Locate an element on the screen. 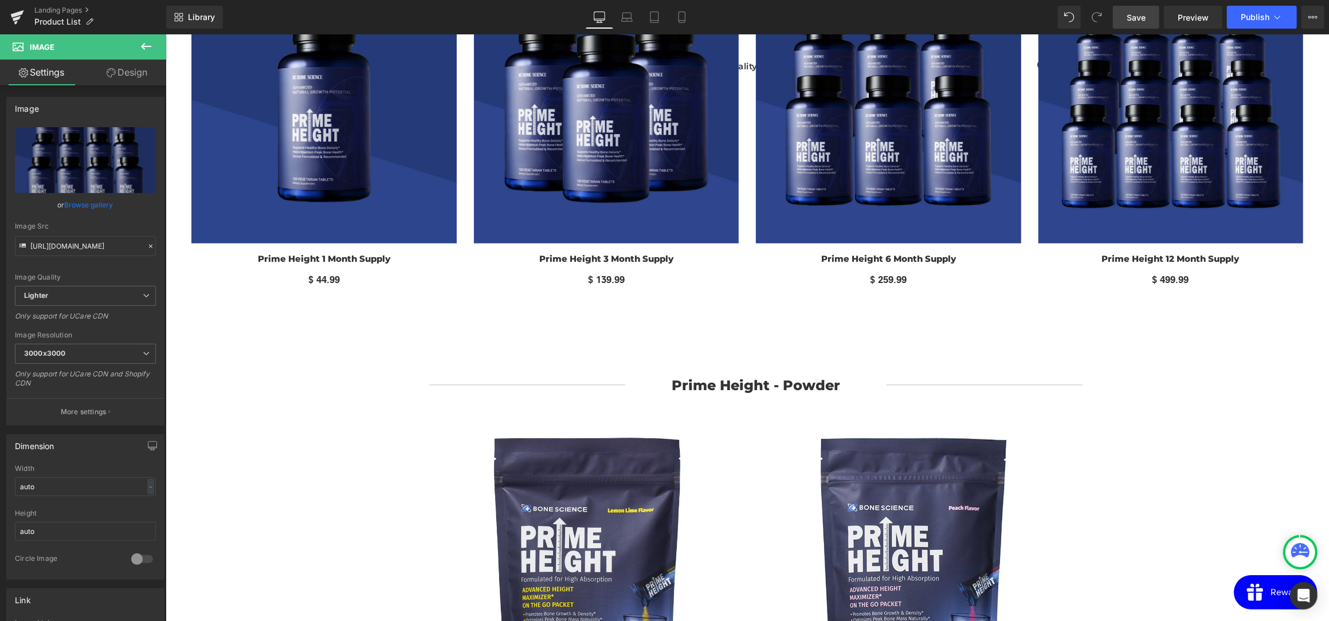  button: Undo is located at coordinates (1070, 17).